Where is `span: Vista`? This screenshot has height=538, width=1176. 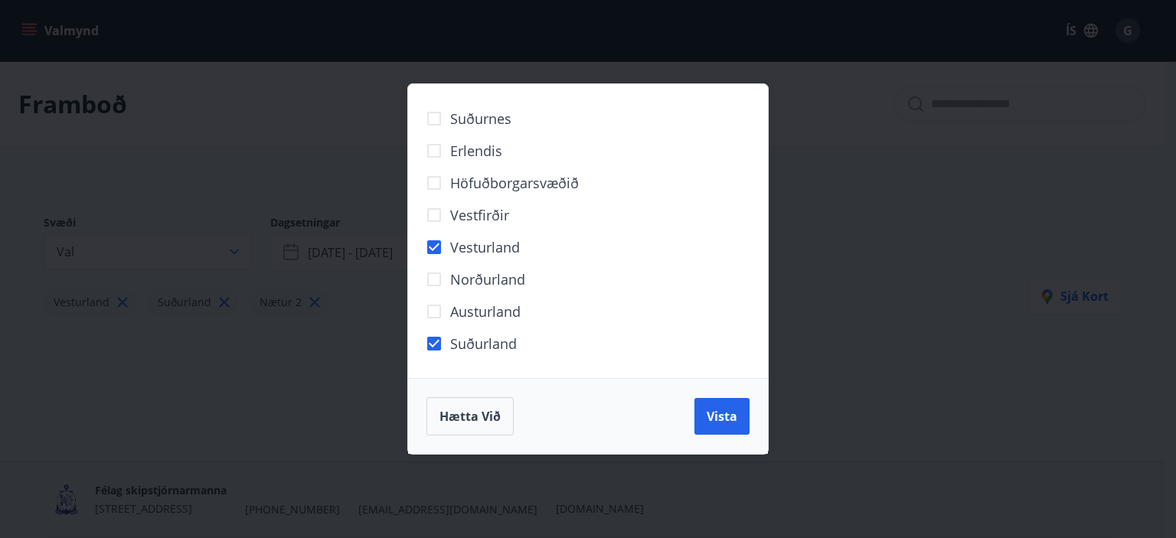 span: Vista is located at coordinates (722, 417).